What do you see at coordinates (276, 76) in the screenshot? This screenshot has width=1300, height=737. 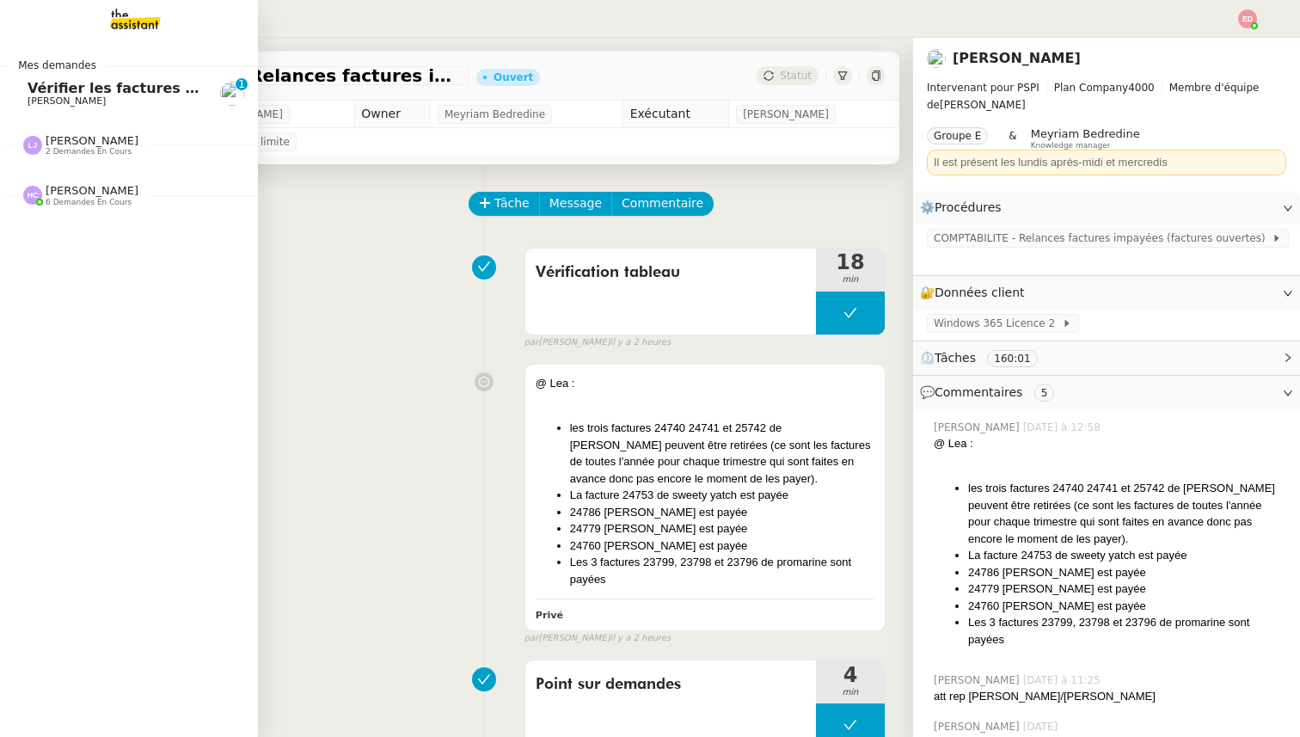 I see `span: COMPTABILITE - Relances factures impayées - août 2025` at bounding box center [276, 76].